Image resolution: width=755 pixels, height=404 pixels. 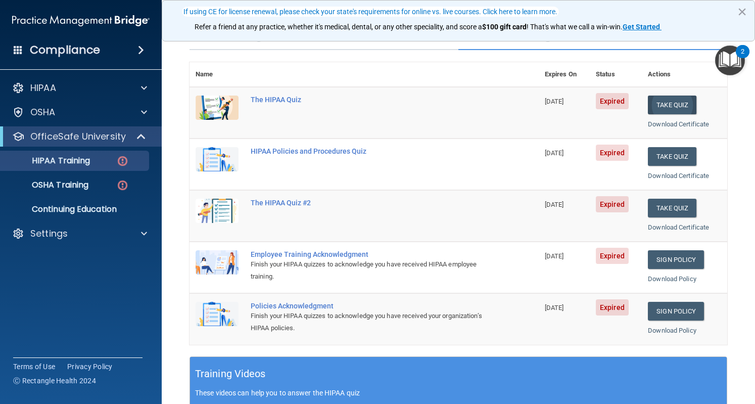 What do you see at coordinates (90, 366) in the screenshot?
I see `a: Privacy Policy` at bounding box center [90, 366].